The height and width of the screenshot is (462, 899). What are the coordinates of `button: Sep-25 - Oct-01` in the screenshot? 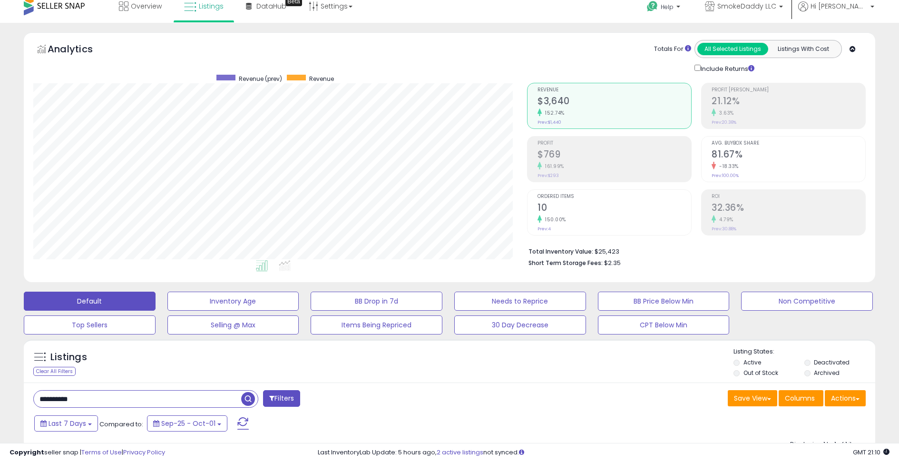 It's located at (187, 424).